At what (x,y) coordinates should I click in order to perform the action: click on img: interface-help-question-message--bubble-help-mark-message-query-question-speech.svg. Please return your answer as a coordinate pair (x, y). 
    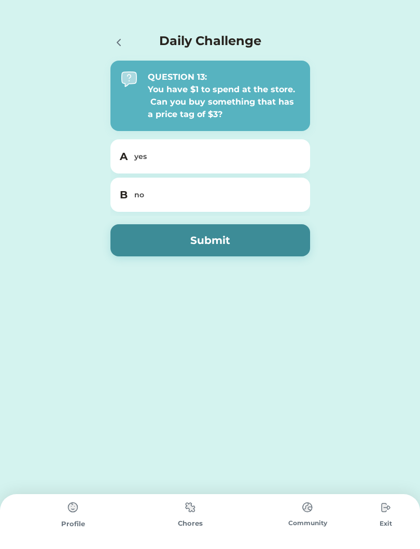
    Looking at the image, I should click on (129, 79).